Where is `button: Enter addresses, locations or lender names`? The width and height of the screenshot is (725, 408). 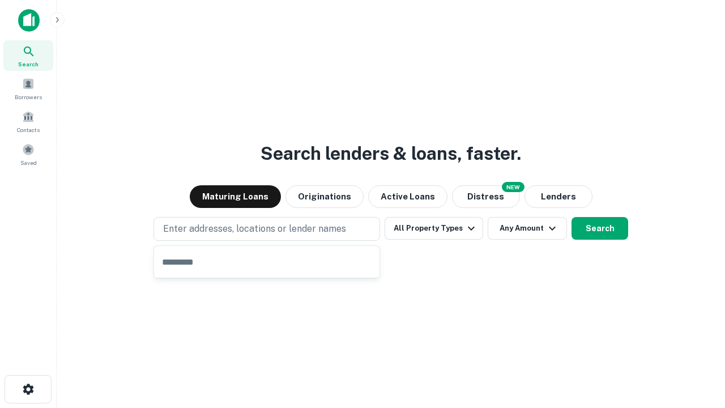 button: Enter addresses, locations or lender names is located at coordinates (267, 229).